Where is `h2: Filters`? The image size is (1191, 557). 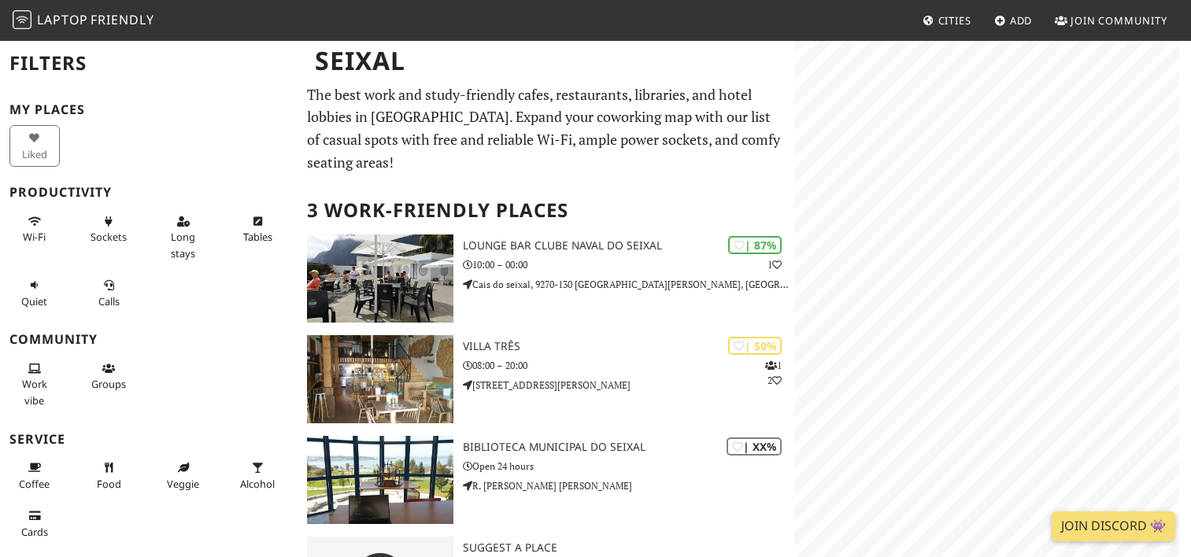 h2: Filters is located at coordinates (149, 63).